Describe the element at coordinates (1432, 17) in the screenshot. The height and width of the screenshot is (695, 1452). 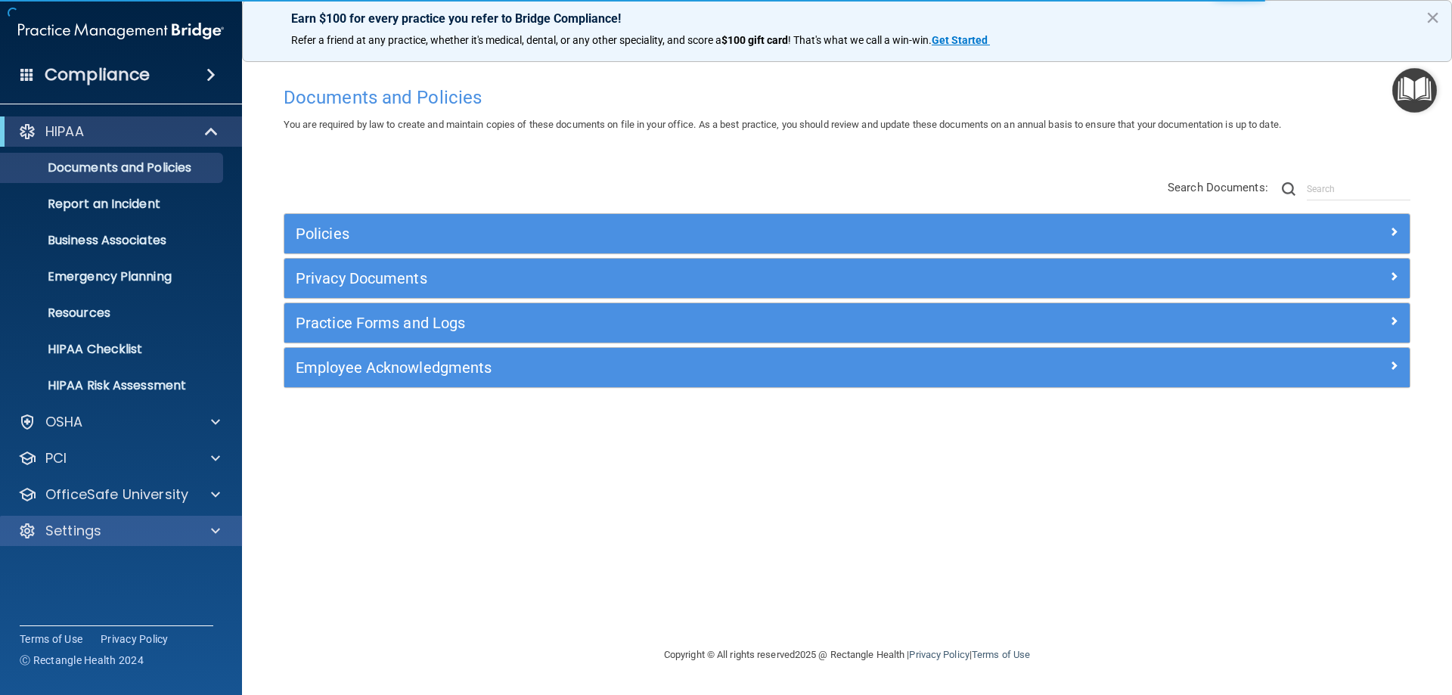
I see `button: Close` at that location.